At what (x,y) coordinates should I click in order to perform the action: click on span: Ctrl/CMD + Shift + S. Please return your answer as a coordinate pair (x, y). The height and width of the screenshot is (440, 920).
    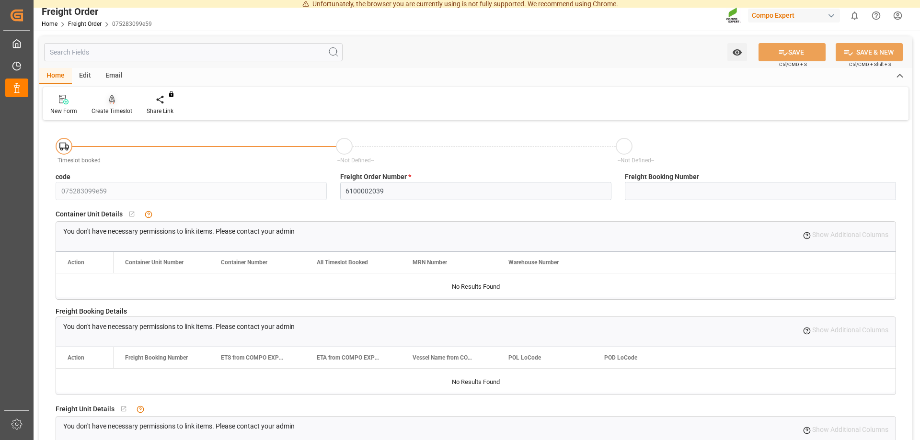
    Looking at the image, I should click on (870, 64).